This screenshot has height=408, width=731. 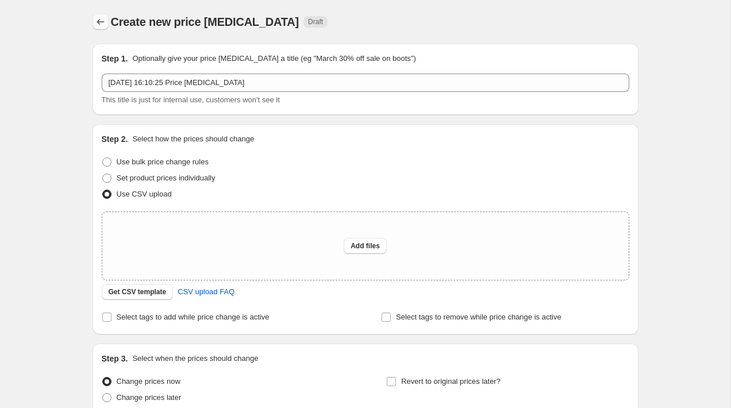 What do you see at coordinates (101, 22) in the screenshot?
I see `button: Price change jobs` at bounding box center [101, 22].